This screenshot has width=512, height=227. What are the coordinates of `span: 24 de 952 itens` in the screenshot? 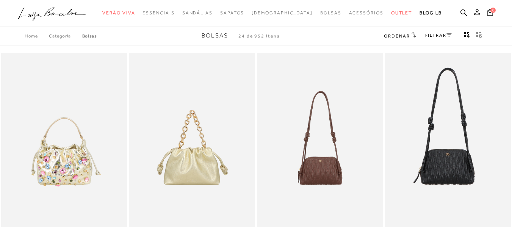 It's located at (259, 36).